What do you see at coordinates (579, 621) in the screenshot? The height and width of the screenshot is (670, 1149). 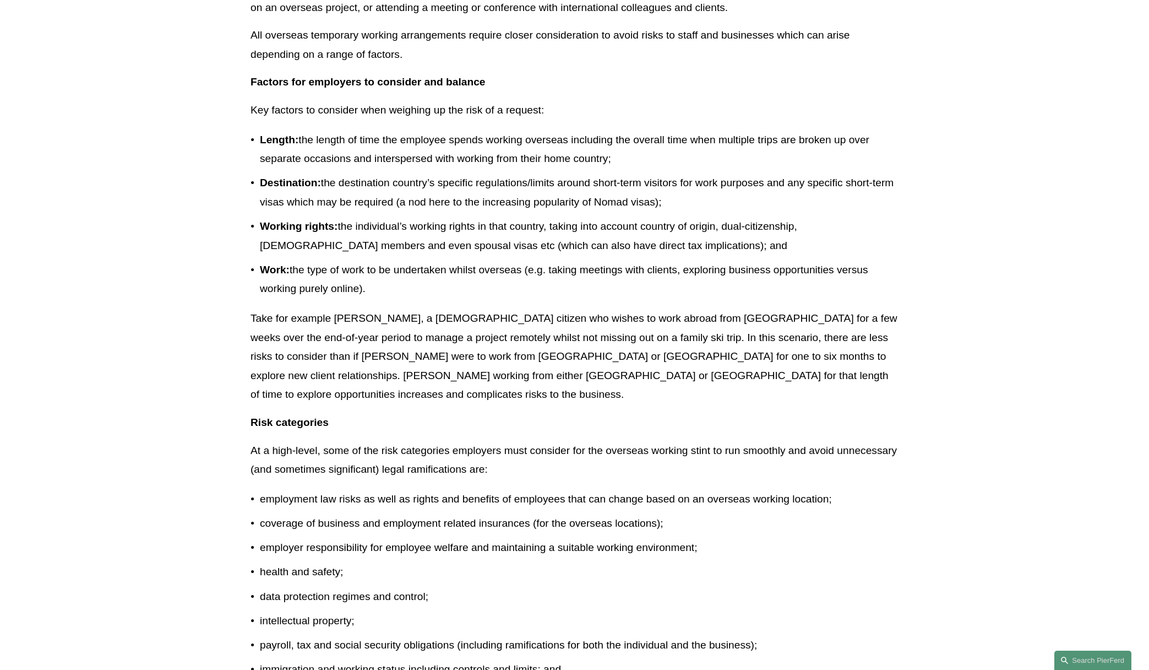 I see `p: intellectual property;` at bounding box center [579, 621].